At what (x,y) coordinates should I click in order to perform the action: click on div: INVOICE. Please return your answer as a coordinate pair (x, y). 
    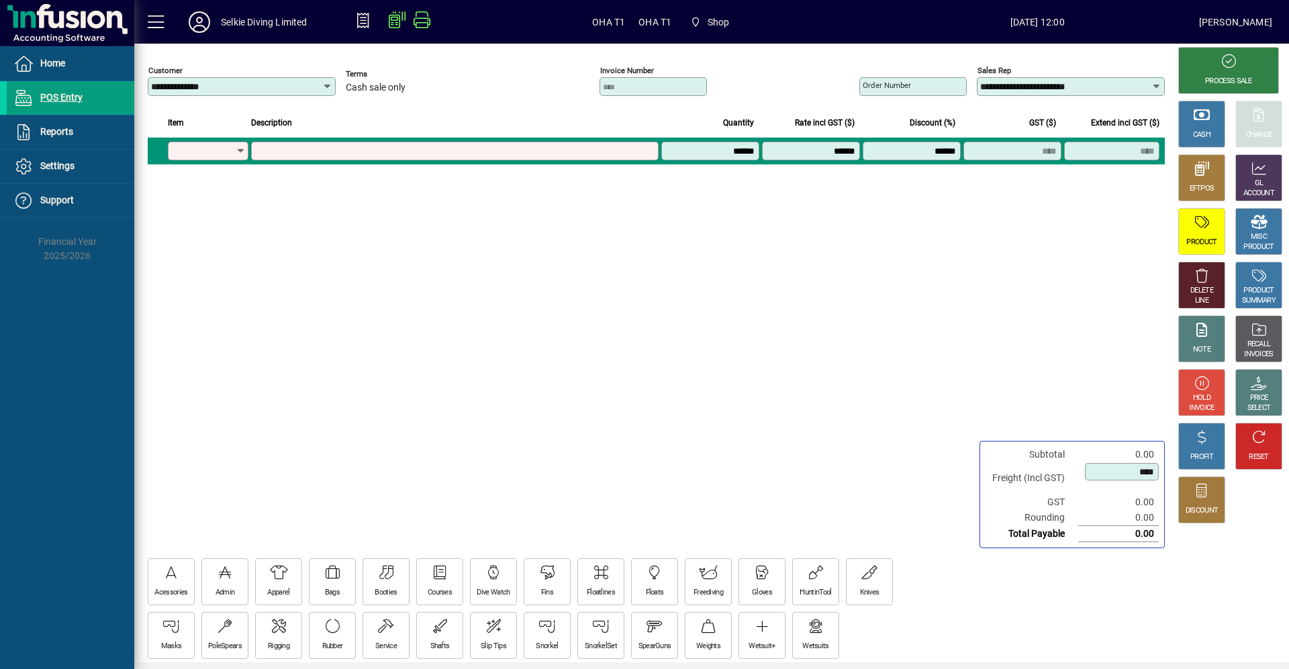
    Looking at the image, I should click on (1201, 408).